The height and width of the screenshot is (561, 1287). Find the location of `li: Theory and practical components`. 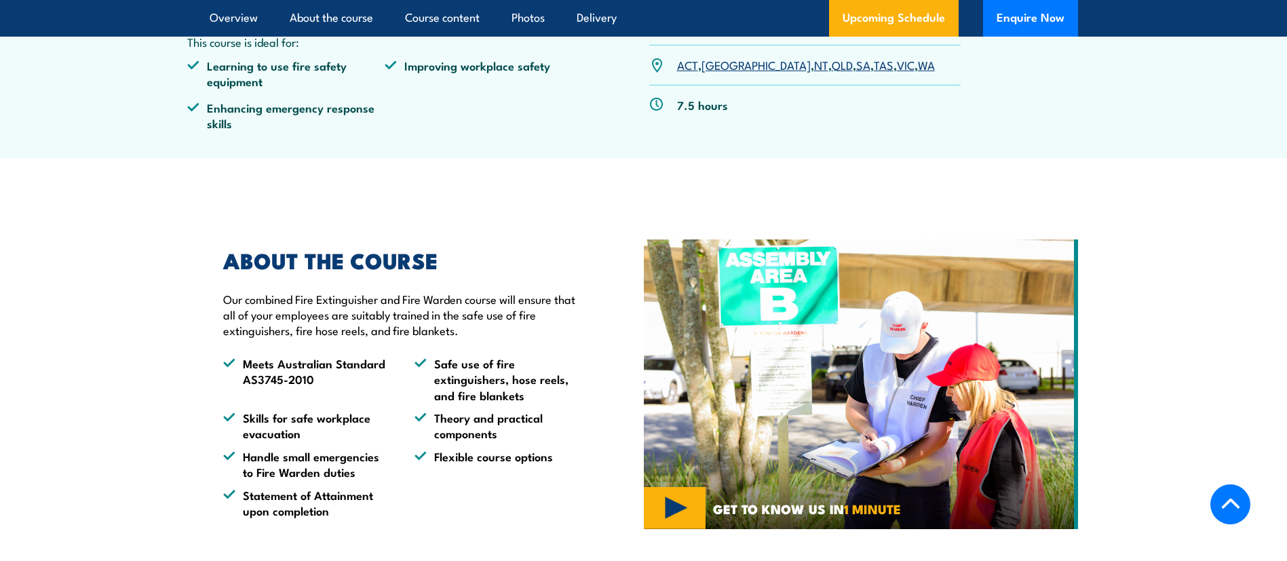

li: Theory and practical components is located at coordinates (498, 425).